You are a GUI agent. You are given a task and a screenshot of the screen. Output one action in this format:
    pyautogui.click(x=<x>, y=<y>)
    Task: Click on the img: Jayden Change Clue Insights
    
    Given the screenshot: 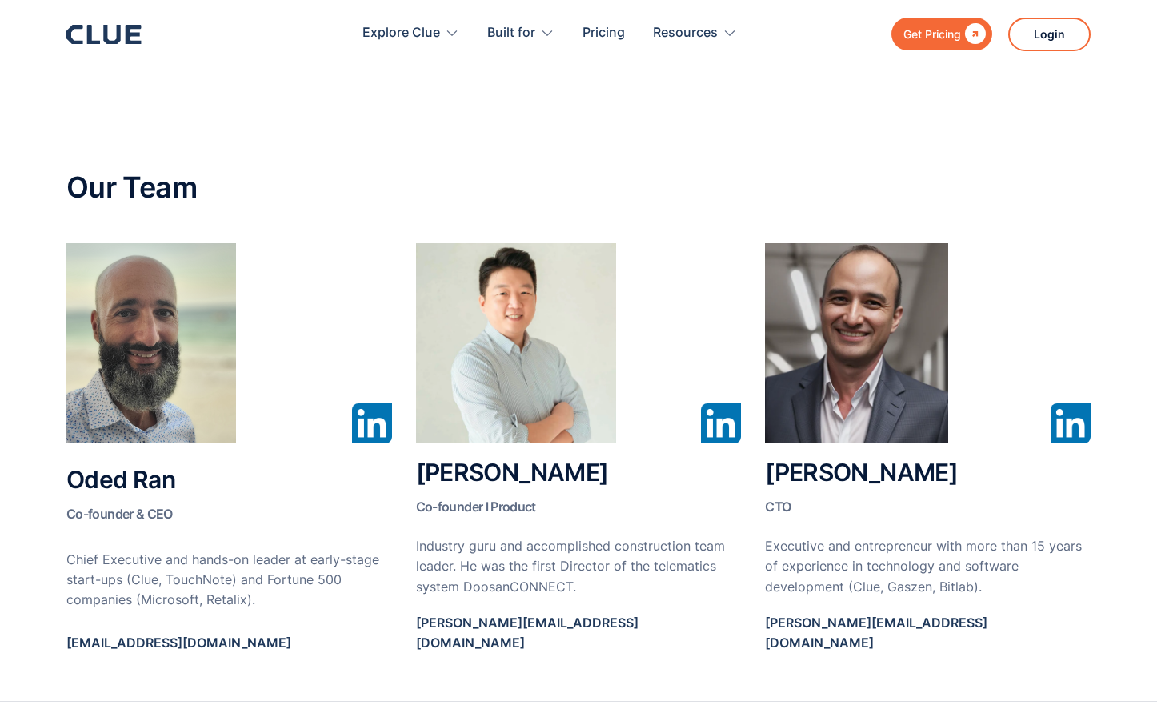 What is the action you would take?
    pyautogui.click(x=516, y=343)
    